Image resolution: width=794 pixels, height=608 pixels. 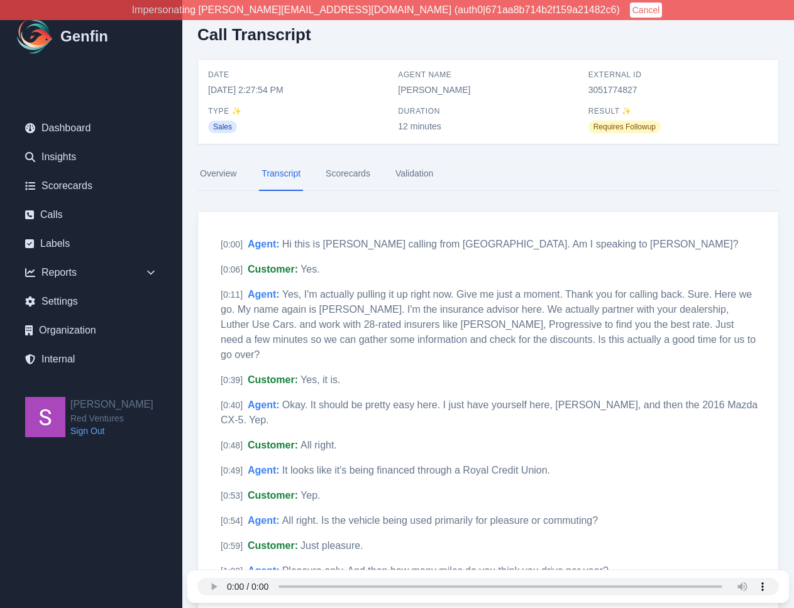 I want to click on span: [ 0:40 ], so click(x=231, y=405).